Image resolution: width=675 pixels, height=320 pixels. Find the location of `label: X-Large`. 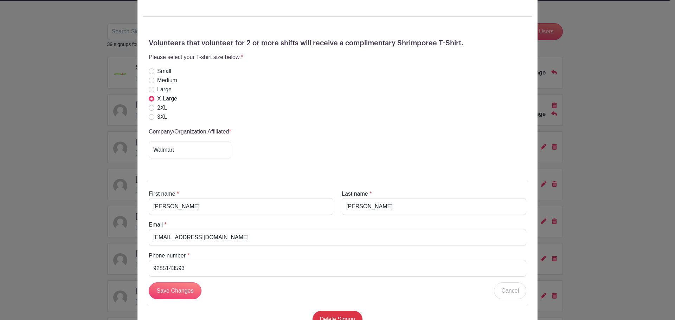

label: X-Large is located at coordinates (167, 99).